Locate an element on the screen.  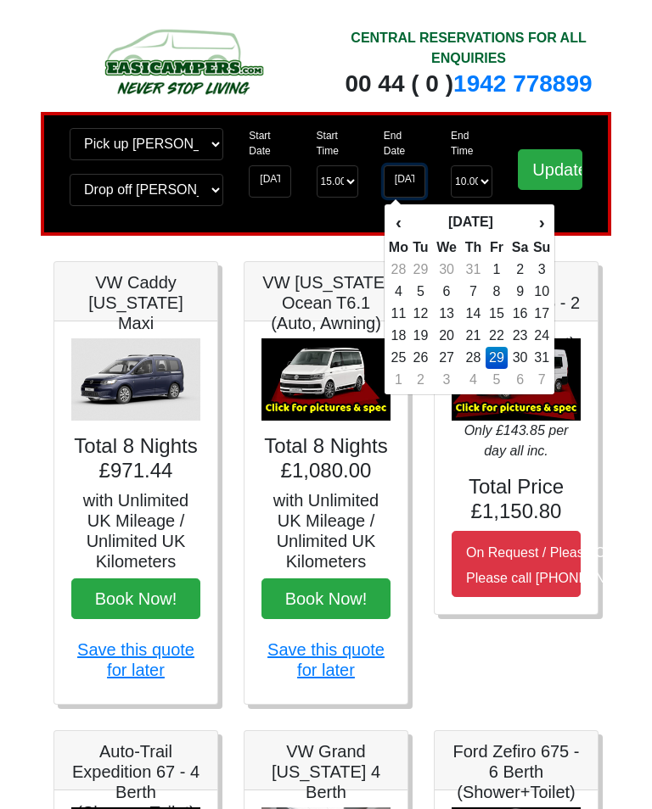
h4: Total Price £1,150.80 is located at coordinates (516, 500).